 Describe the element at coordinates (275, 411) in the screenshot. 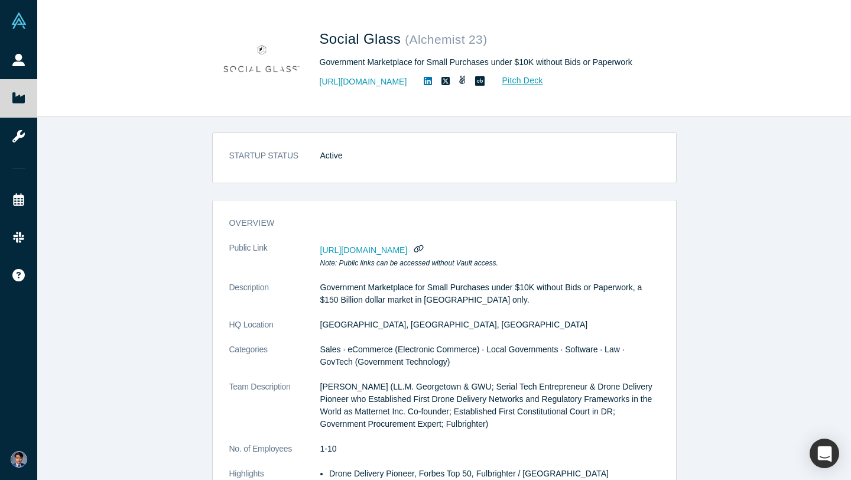

I see `dt: Team Description` at that location.